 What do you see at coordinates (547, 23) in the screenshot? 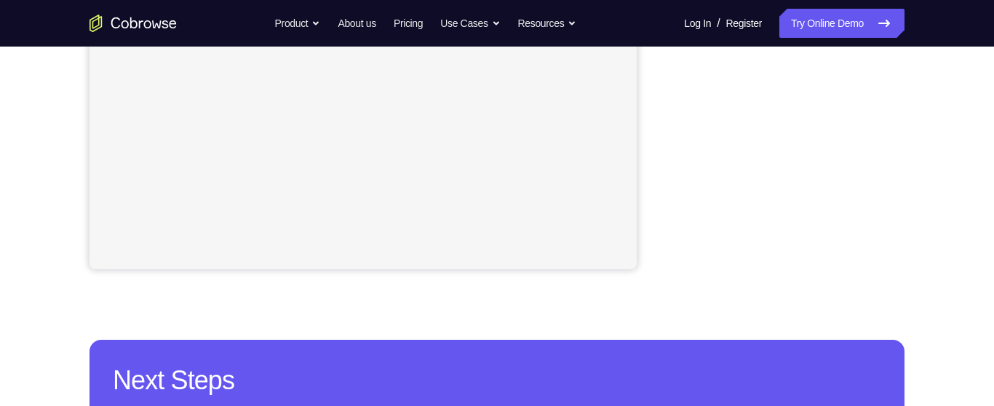
I see `button: Resources` at bounding box center [547, 23].